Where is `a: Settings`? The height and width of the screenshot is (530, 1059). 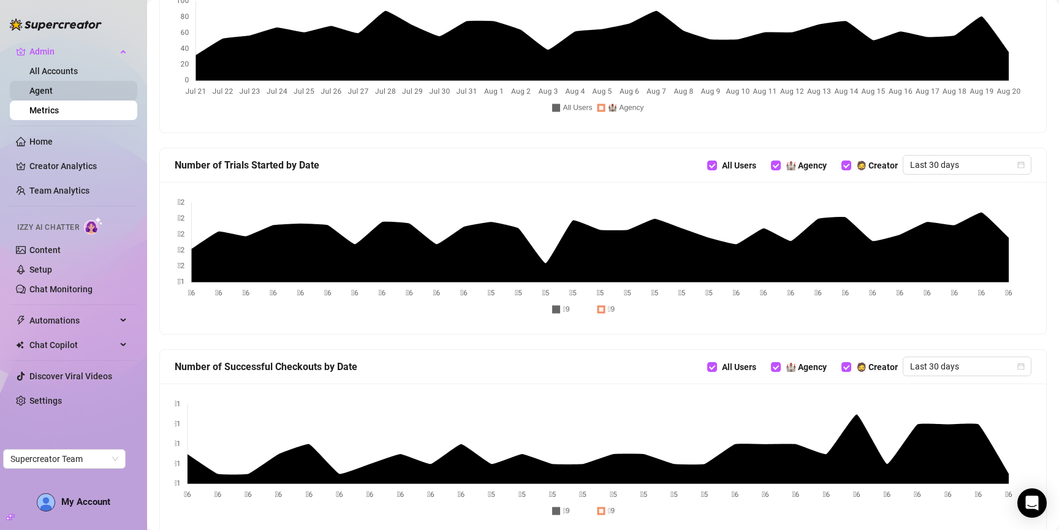 a: Settings is located at coordinates (45, 401).